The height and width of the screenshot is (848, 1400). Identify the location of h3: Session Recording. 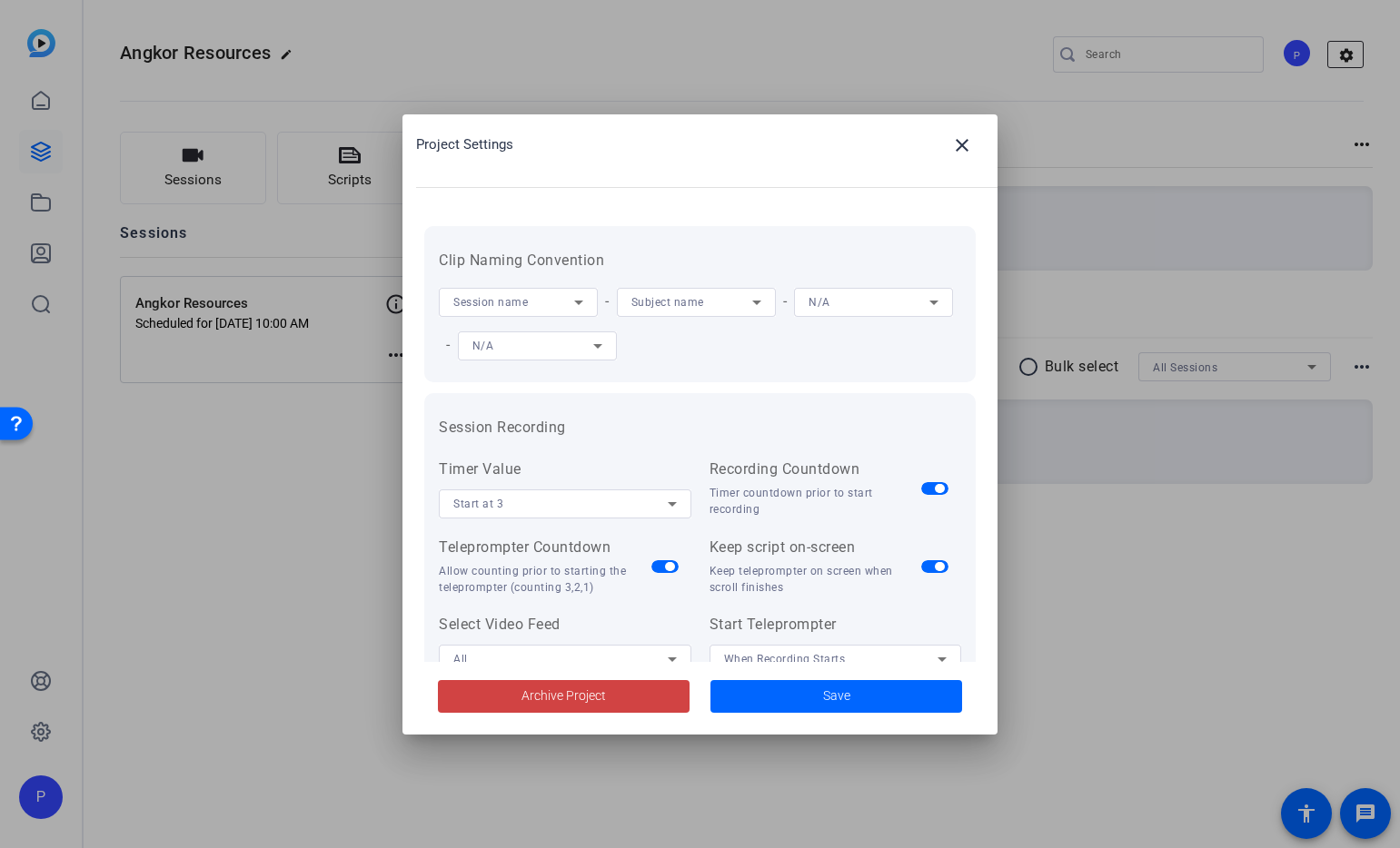
(699, 428).